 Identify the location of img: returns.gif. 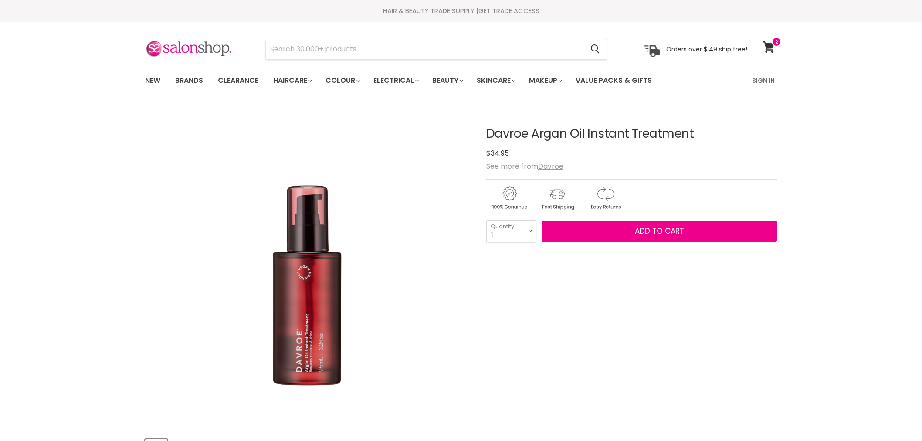
(605, 198).